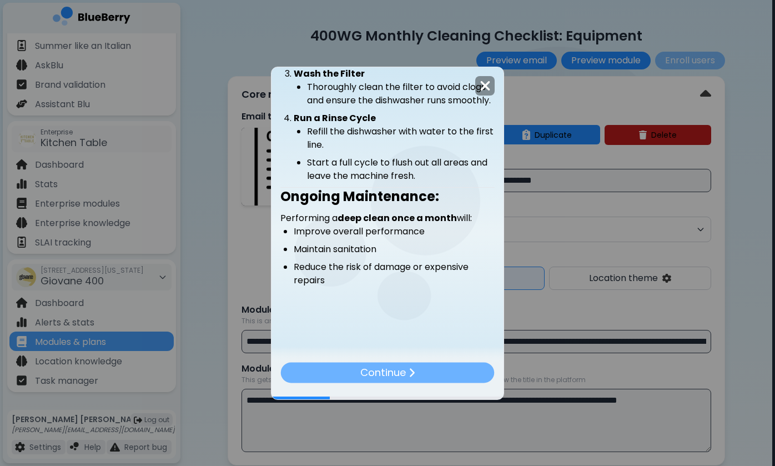 This screenshot has height=466, width=775. What do you see at coordinates (394, 232) in the screenshot?
I see `p: Improve overall performance` at bounding box center [394, 232].